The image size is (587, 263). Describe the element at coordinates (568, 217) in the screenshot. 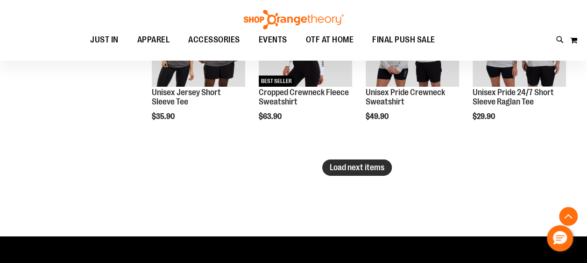

I see `button: Back To Top` at that location.